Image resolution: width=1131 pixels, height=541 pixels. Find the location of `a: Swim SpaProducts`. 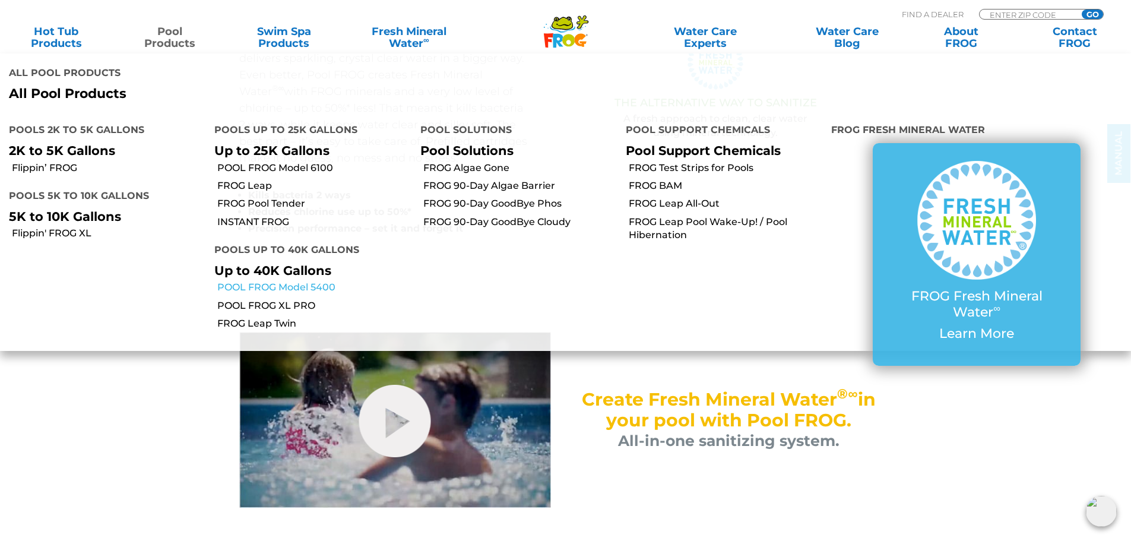

a: Swim SpaProducts is located at coordinates (284, 37).